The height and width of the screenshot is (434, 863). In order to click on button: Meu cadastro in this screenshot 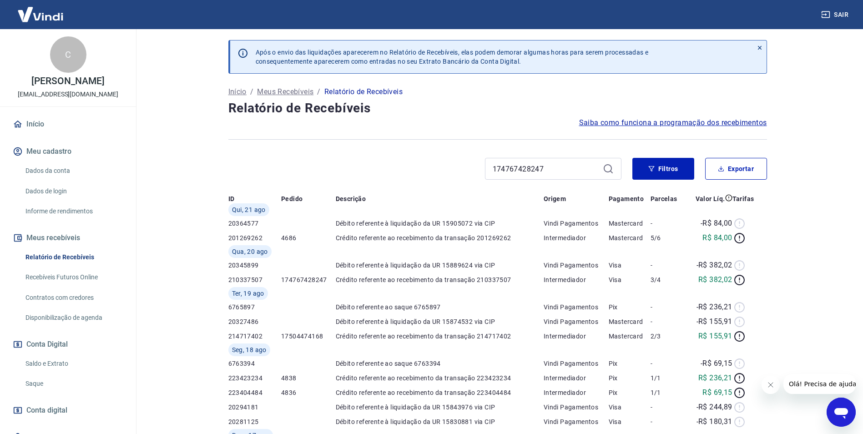, I will do `click(68, 151)`.